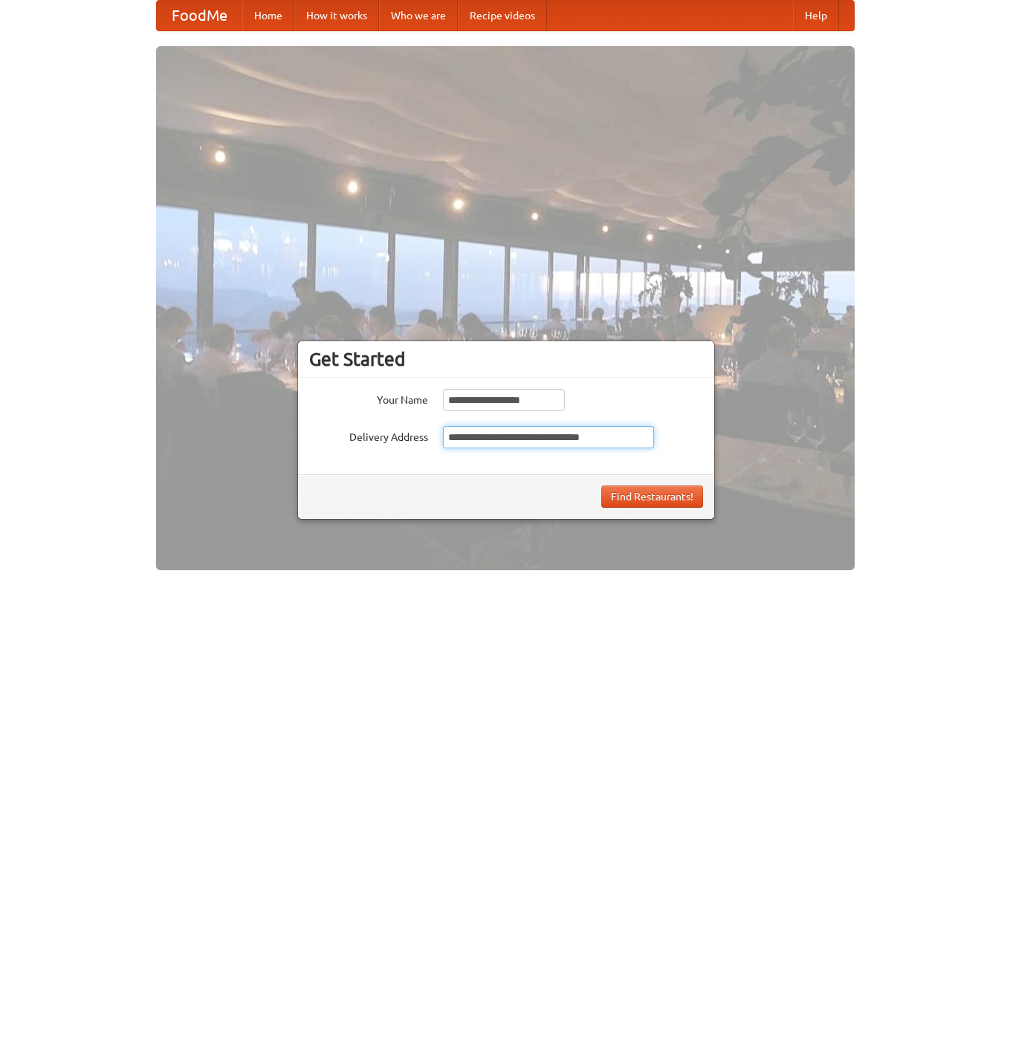 This screenshot has height=1052, width=1010. I want to click on button: Find Restaurants!, so click(652, 496).